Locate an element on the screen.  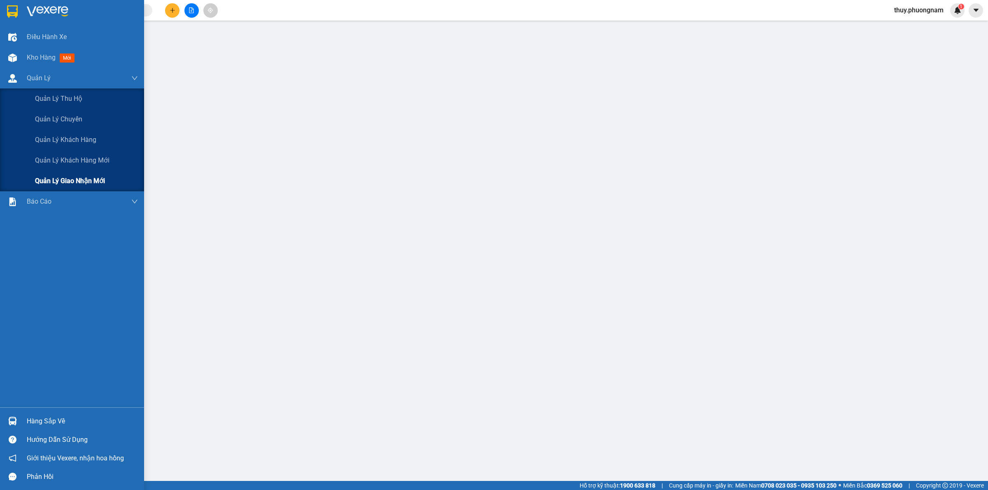
span: file-add is located at coordinates (191, 10).